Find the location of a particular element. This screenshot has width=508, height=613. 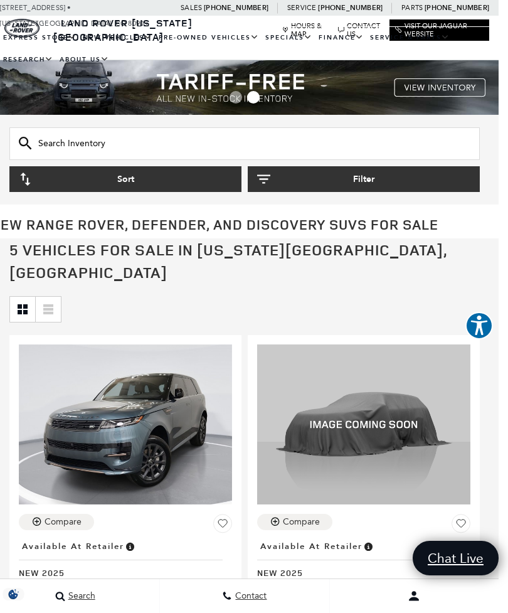

img: 2025 Land Rover Range Rover Sport Dynamic SE is located at coordinates (364, 424).